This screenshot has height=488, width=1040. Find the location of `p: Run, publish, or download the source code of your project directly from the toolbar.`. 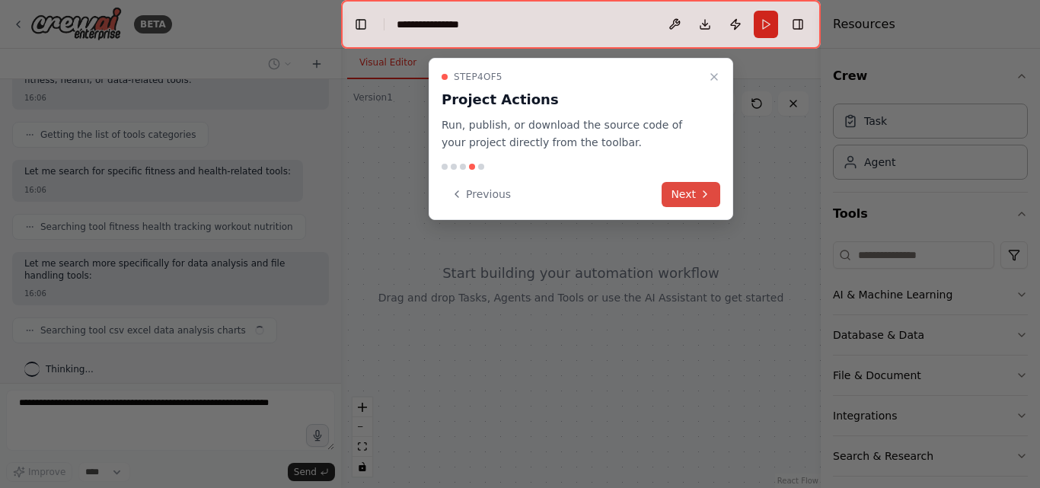

p: Run, publish, or download the source code of your project directly from the toolbar. is located at coordinates (572, 134).